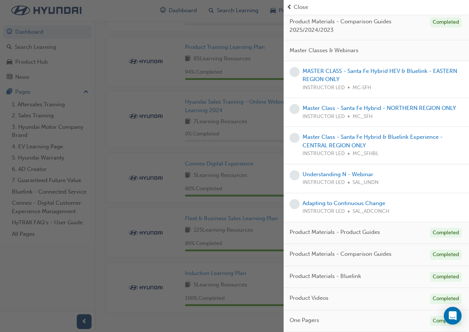 Image resolution: width=469 pixels, height=332 pixels. What do you see at coordinates (376, 7) in the screenshot?
I see `button: prev-iconClose` at bounding box center [376, 7].